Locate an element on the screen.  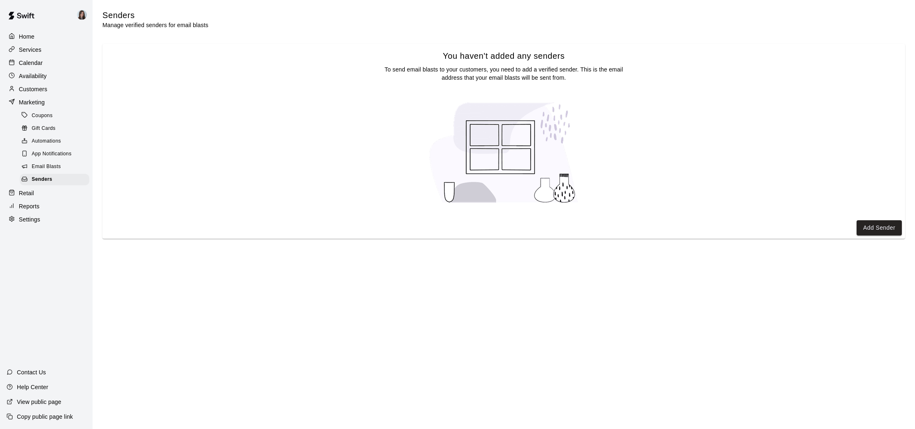
p: Reports is located at coordinates (29, 206).